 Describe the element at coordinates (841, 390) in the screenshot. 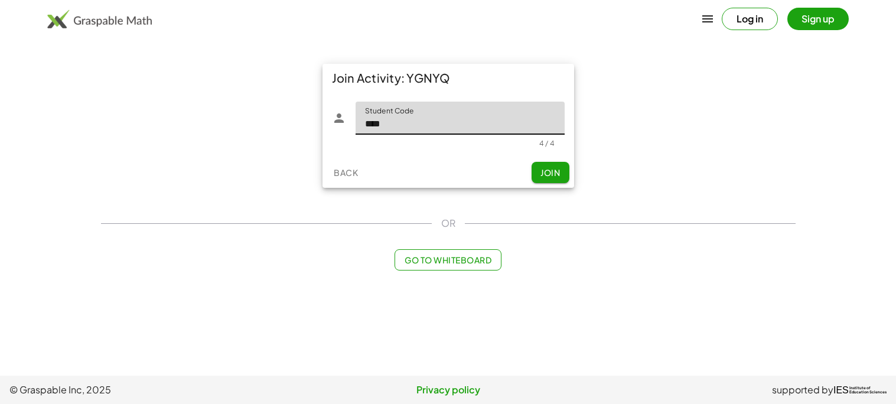

I see `span: IES` at that location.